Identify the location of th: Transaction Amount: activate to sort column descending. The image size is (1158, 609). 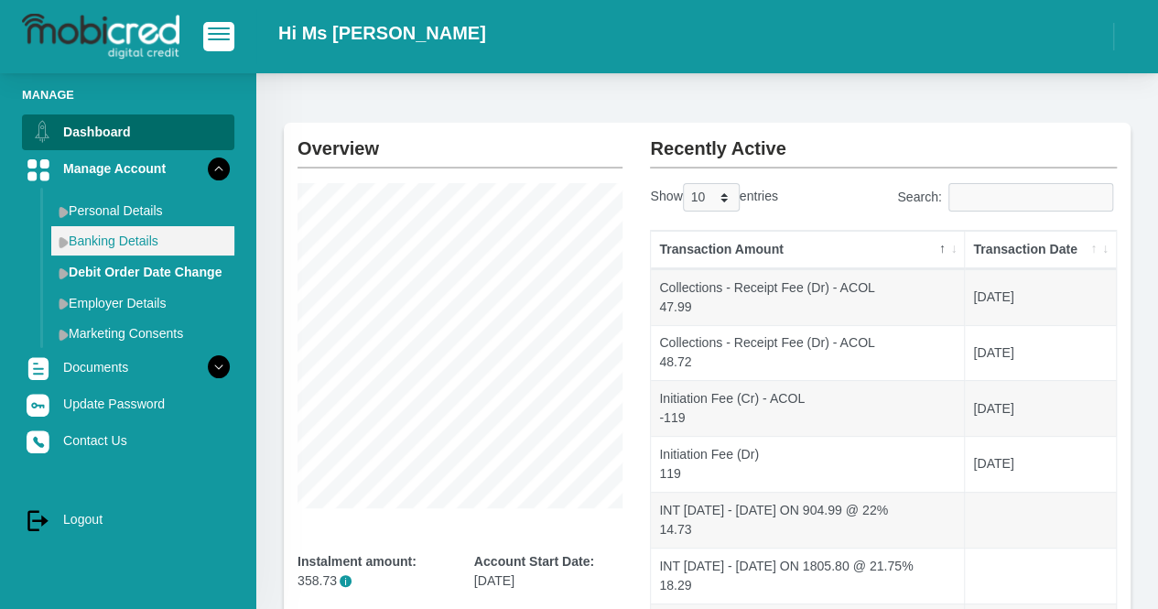
(807, 250).